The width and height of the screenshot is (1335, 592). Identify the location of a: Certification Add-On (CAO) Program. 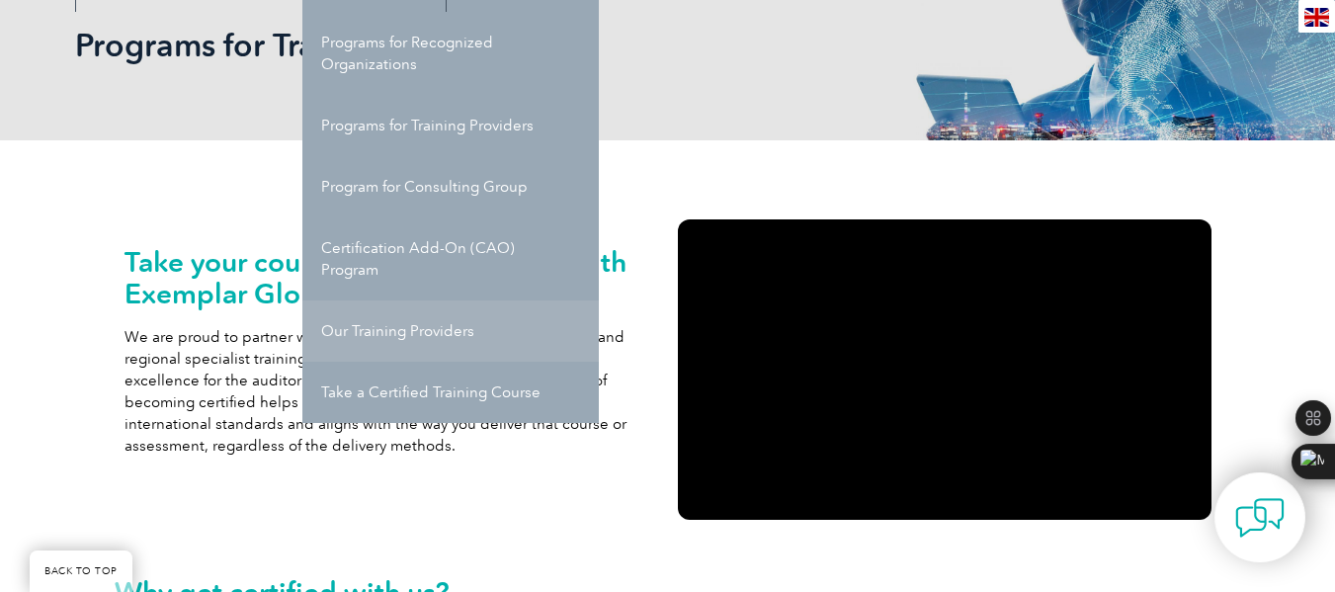
(451, 259).